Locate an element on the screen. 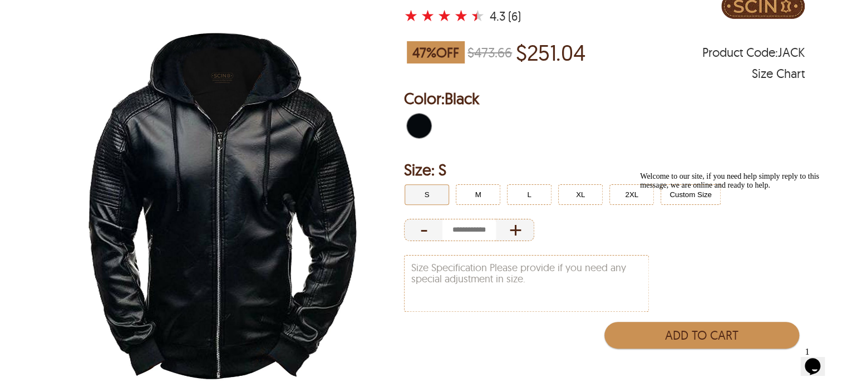  button: Add to Cart is located at coordinates (702, 335).